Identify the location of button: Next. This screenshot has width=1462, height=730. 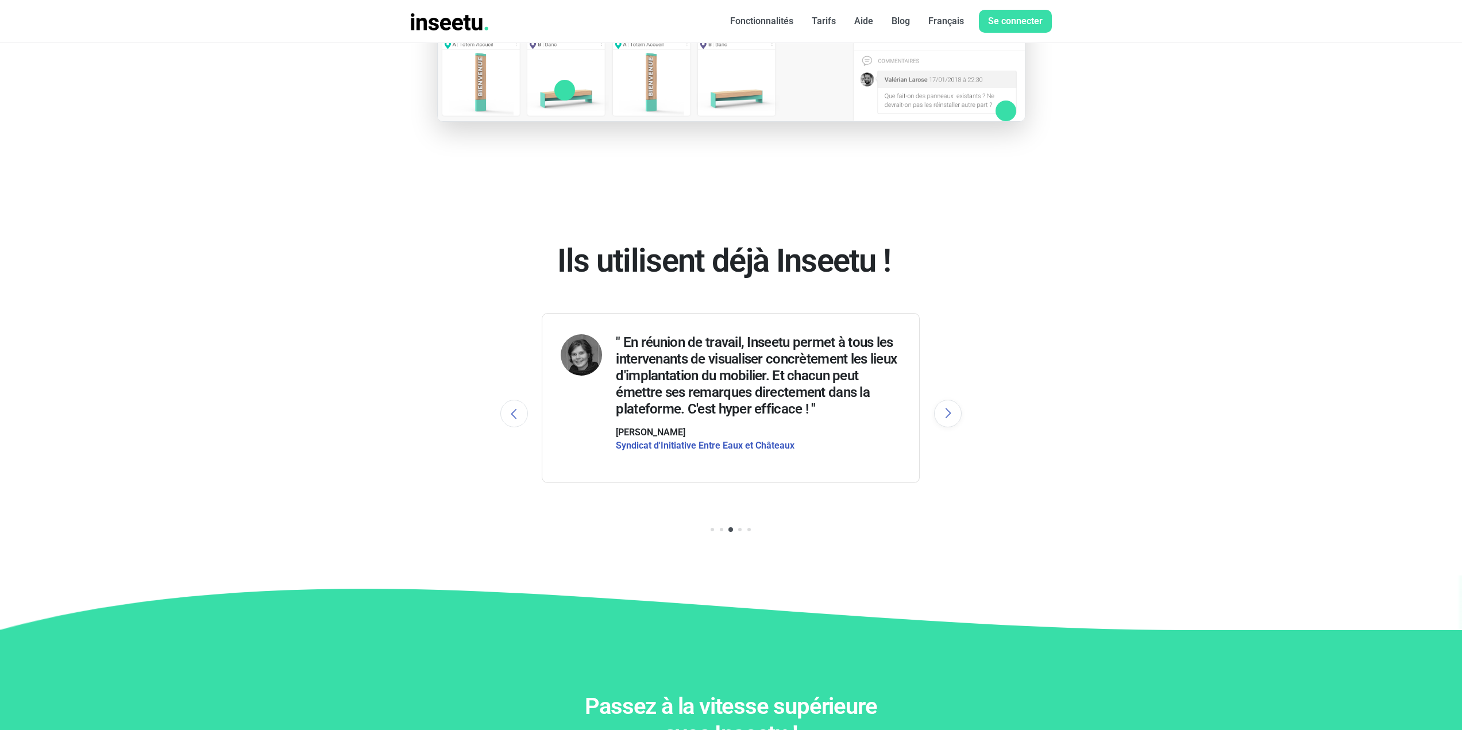
(948, 414).